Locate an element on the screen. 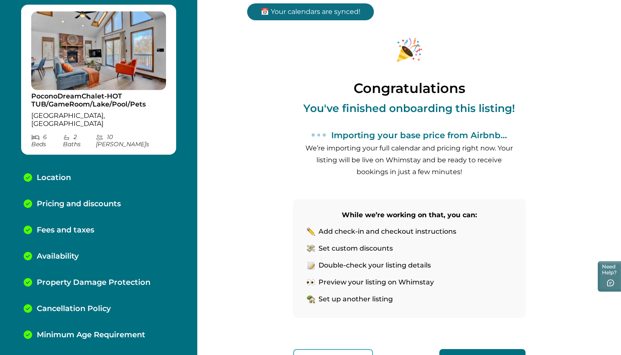 Image resolution: width=621 pixels, height=355 pixels. p: Pricing and discounts is located at coordinates (79, 204).